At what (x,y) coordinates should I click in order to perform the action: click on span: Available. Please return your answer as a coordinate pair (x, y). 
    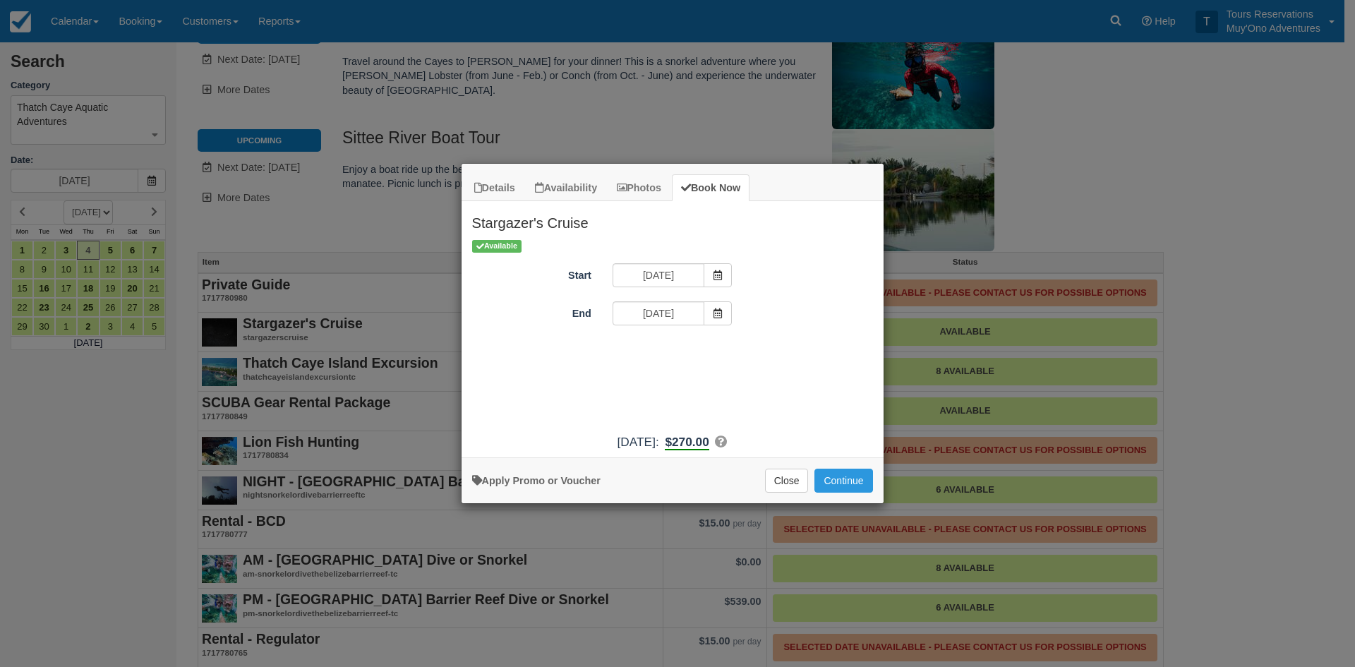
    Looking at the image, I should click on (497, 246).